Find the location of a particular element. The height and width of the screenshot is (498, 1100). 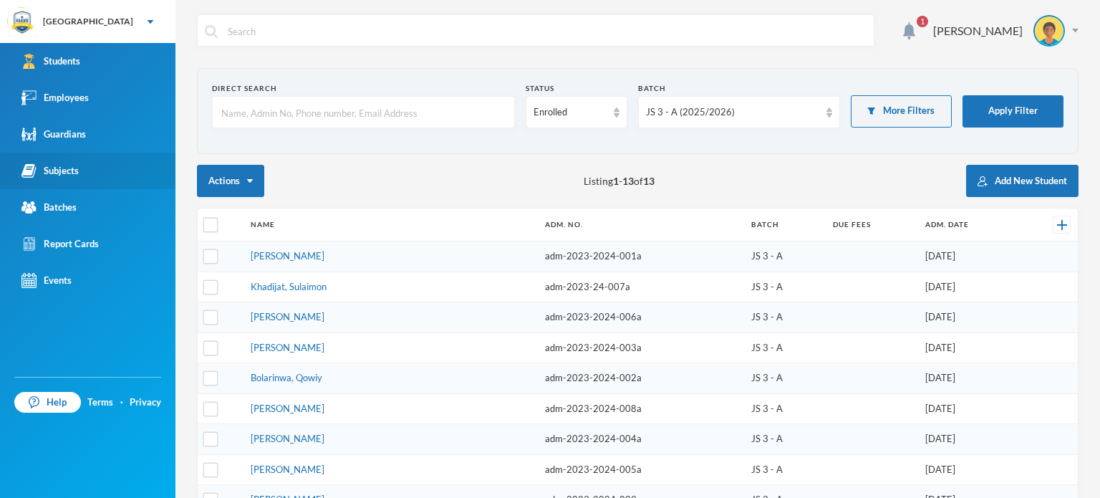

div: Guardians is located at coordinates (54, 134).